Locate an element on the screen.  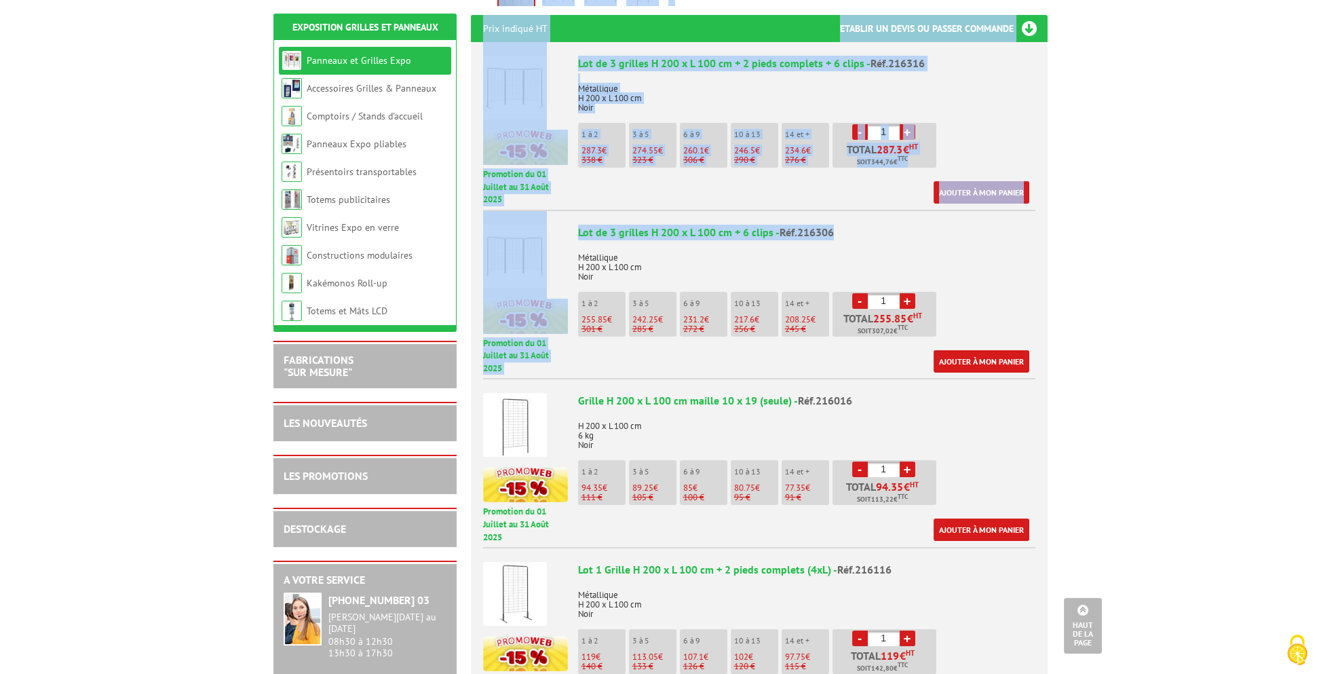
a: Exposition Grilles et Panneaux is located at coordinates (365, 27).